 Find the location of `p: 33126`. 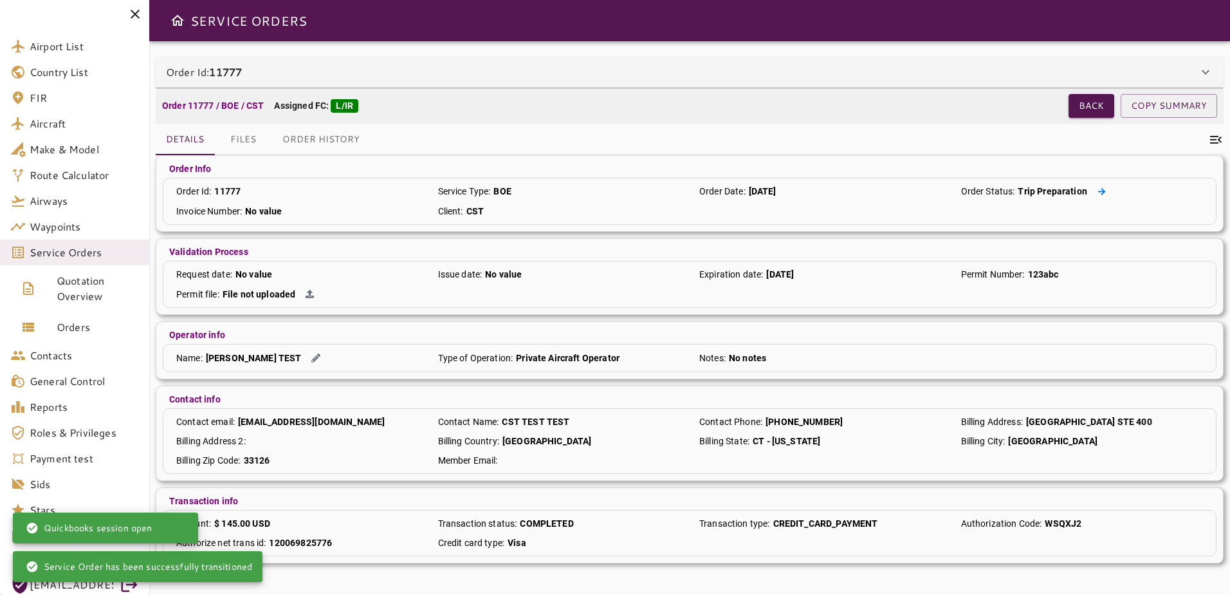

p: 33126 is located at coordinates (257, 460).